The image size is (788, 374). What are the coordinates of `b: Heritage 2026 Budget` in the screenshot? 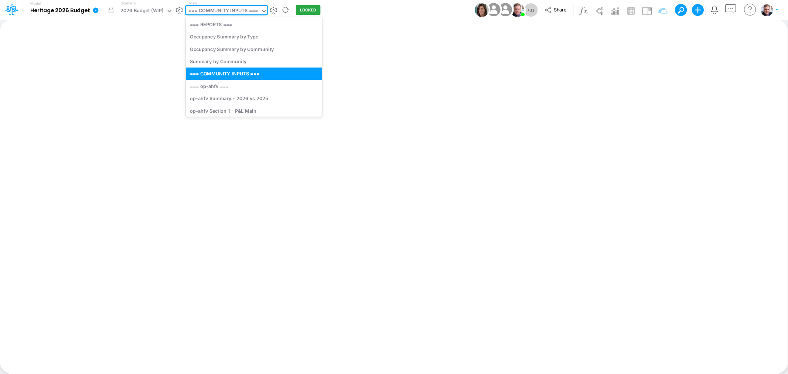 It's located at (60, 11).